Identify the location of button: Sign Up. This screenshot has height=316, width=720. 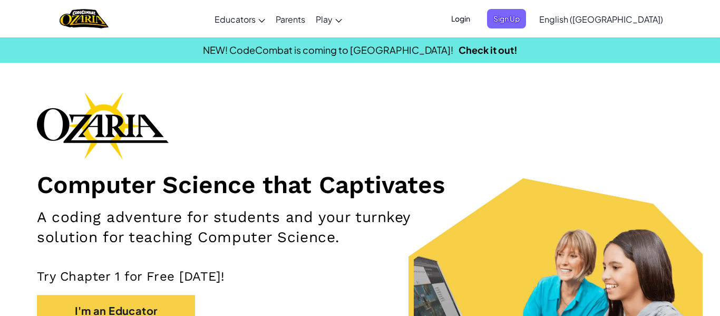
(506, 18).